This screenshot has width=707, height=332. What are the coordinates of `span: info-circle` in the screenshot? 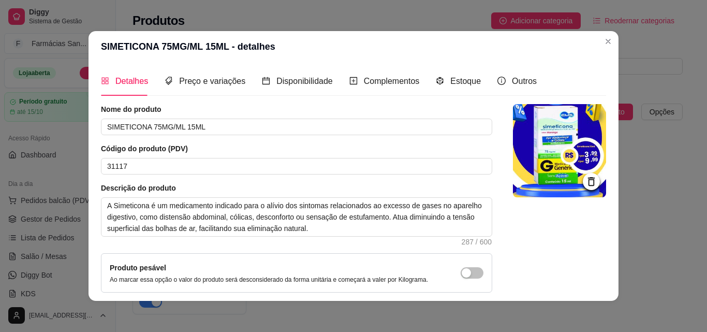 It's located at (501, 81).